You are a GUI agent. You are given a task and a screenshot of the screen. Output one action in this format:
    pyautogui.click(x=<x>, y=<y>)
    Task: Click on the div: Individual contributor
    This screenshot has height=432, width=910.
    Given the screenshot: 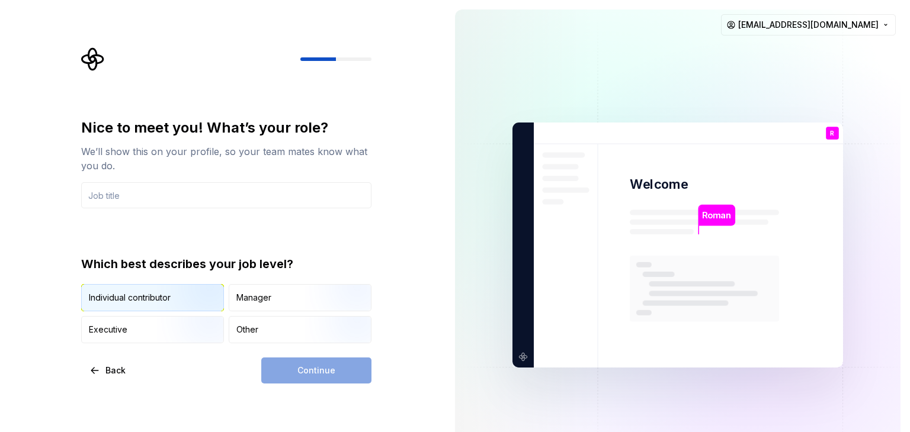 What is the action you would take?
    pyautogui.click(x=130, y=298)
    